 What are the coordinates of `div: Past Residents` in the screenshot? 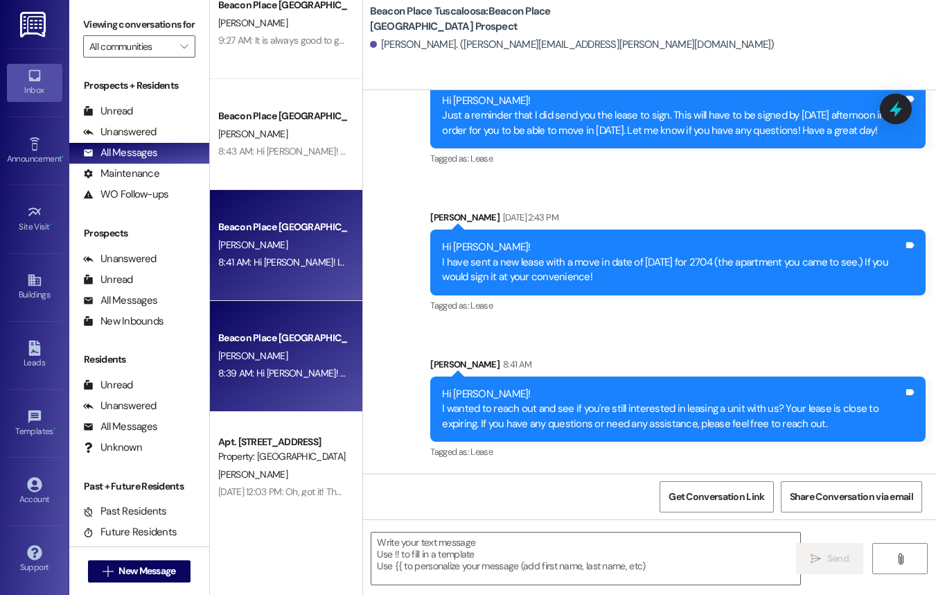 It's located at (125, 511).